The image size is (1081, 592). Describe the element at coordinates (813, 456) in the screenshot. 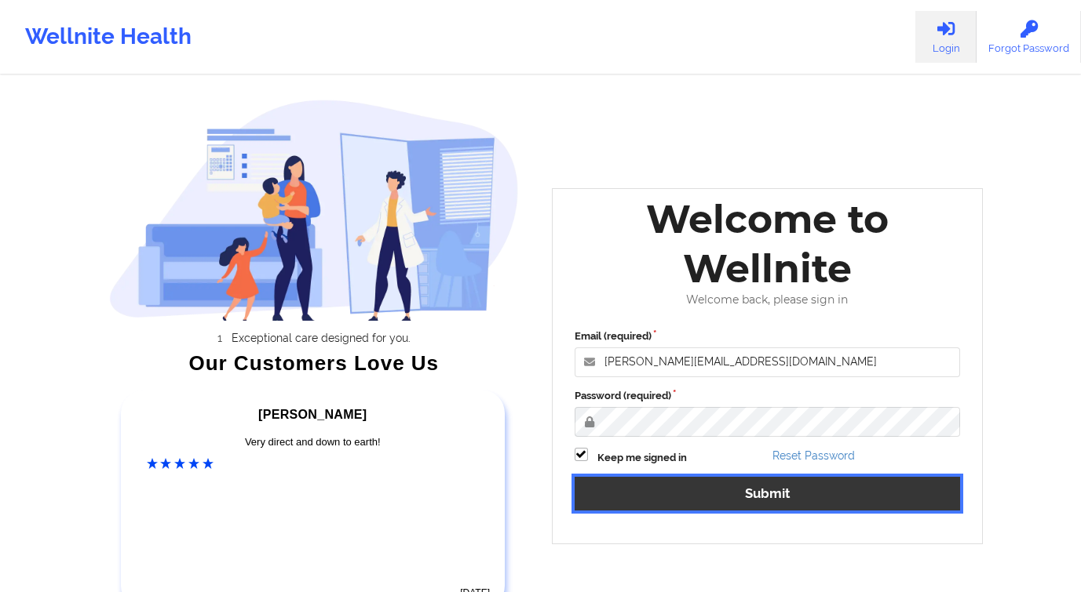

I see `a: Reset Password` at that location.